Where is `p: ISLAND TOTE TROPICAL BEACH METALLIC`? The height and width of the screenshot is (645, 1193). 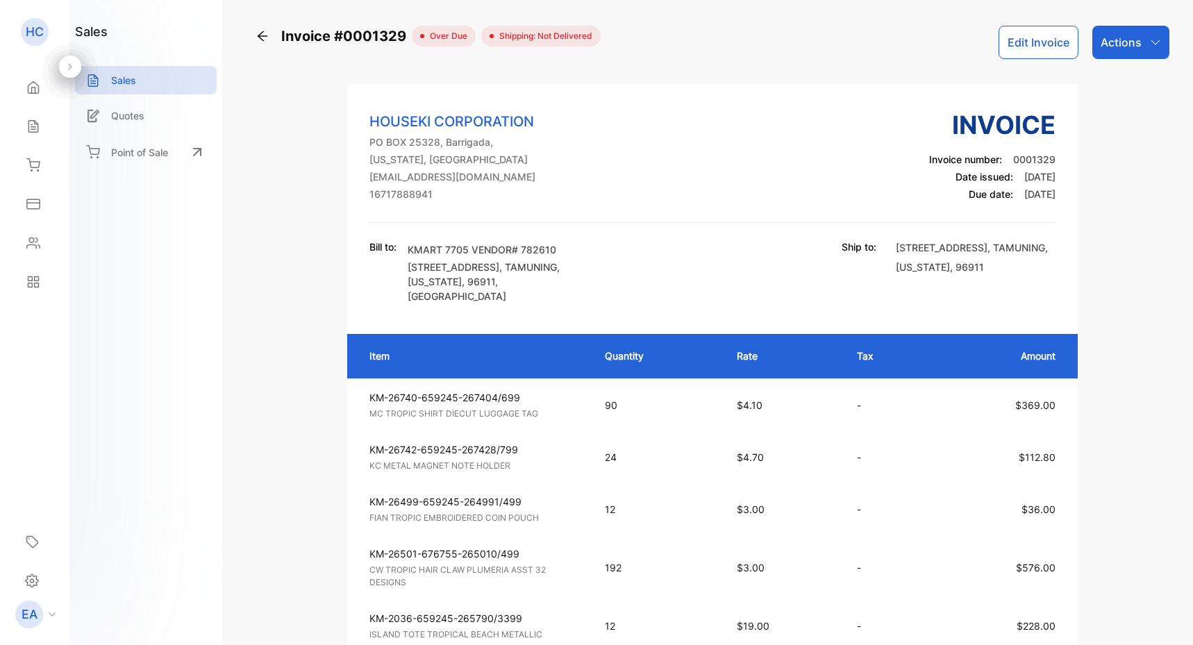
p: ISLAND TOTE TROPICAL BEACH METALLIC is located at coordinates (474, 634).